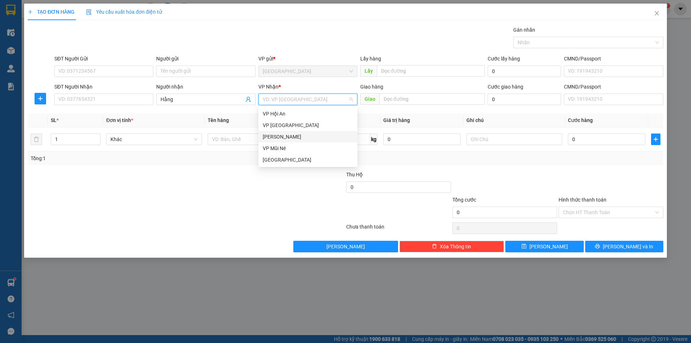  What do you see at coordinates (104, 87) in the screenshot?
I see `div: SĐT Người Nhận` at bounding box center [104, 87].